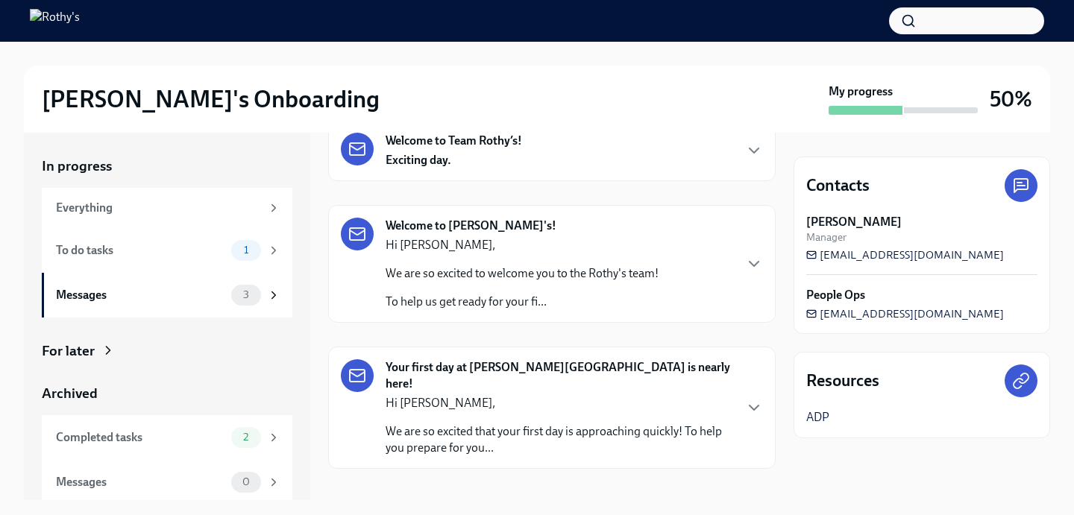 This screenshot has height=515, width=1074. Describe the element at coordinates (826, 237) in the screenshot. I see `span: Manager` at that location.